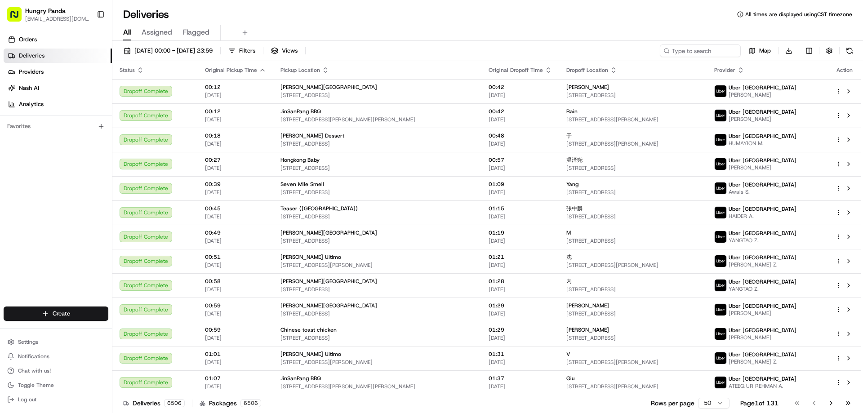 The height and width of the screenshot is (413, 863). I want to click on img: Bea Lacdao, so click(16, 138).